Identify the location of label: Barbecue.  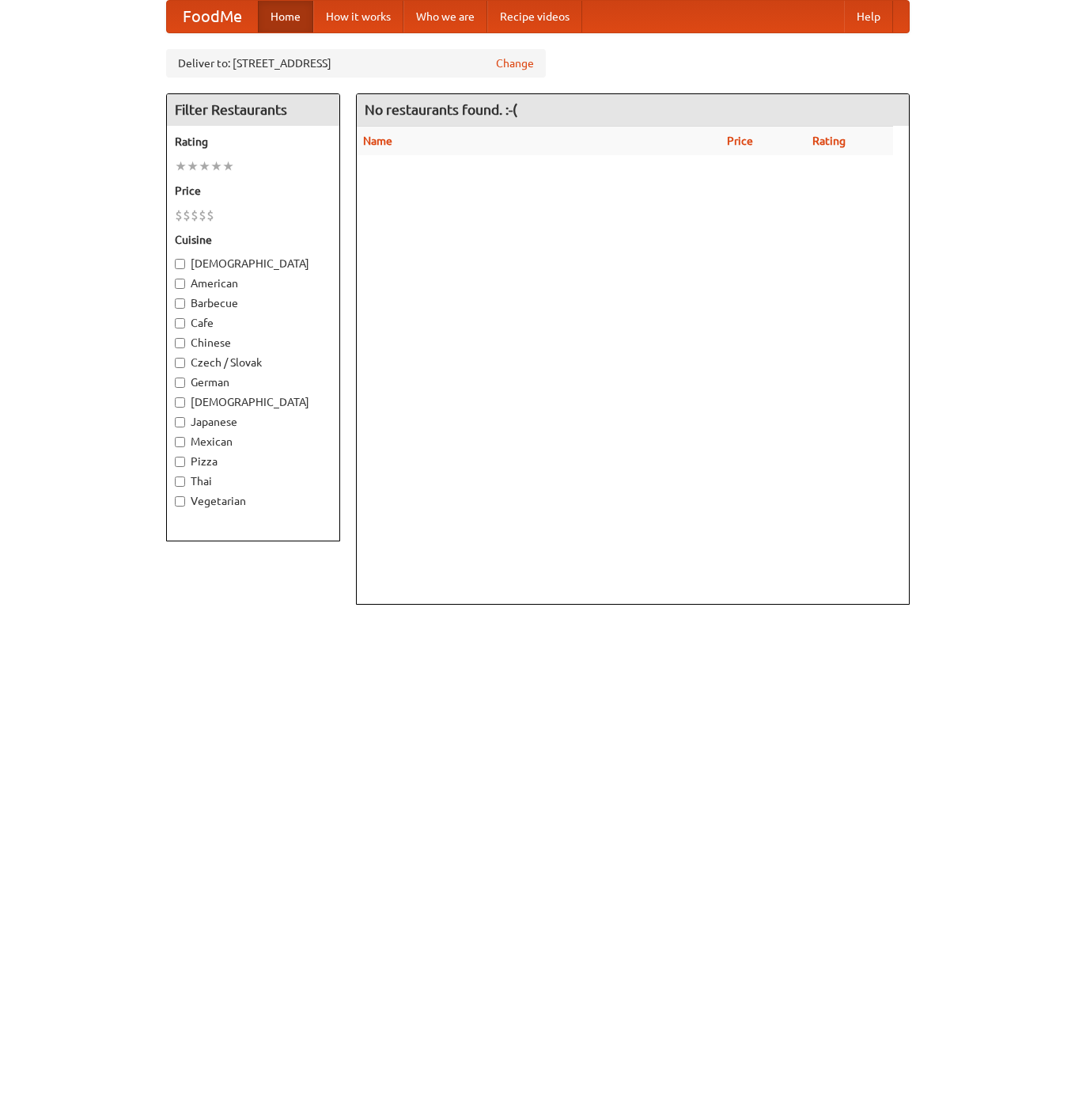
(253, 303).